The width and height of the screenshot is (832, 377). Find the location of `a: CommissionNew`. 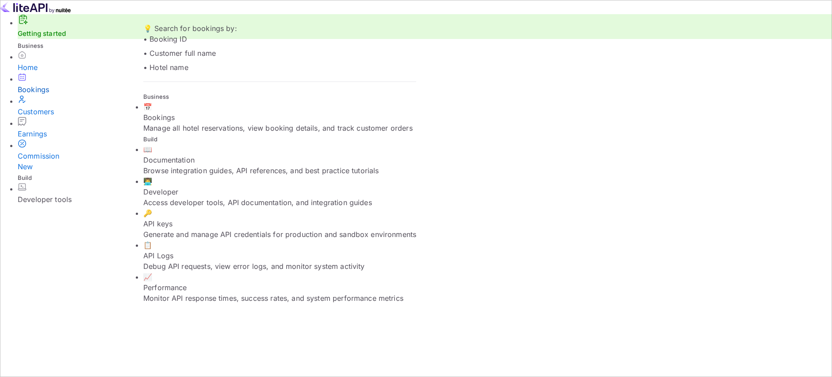

a: CommissionNew is located at coordinates (425, 155).